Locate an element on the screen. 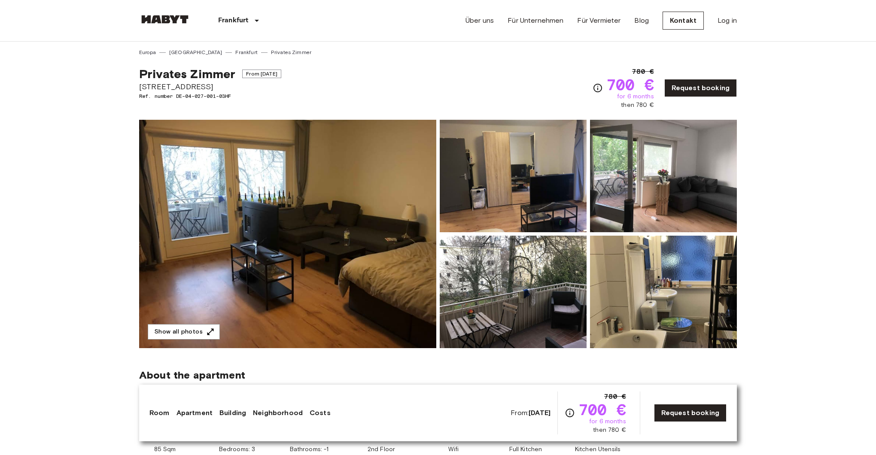  a: Kontakt is located at coordinates (683, 21).